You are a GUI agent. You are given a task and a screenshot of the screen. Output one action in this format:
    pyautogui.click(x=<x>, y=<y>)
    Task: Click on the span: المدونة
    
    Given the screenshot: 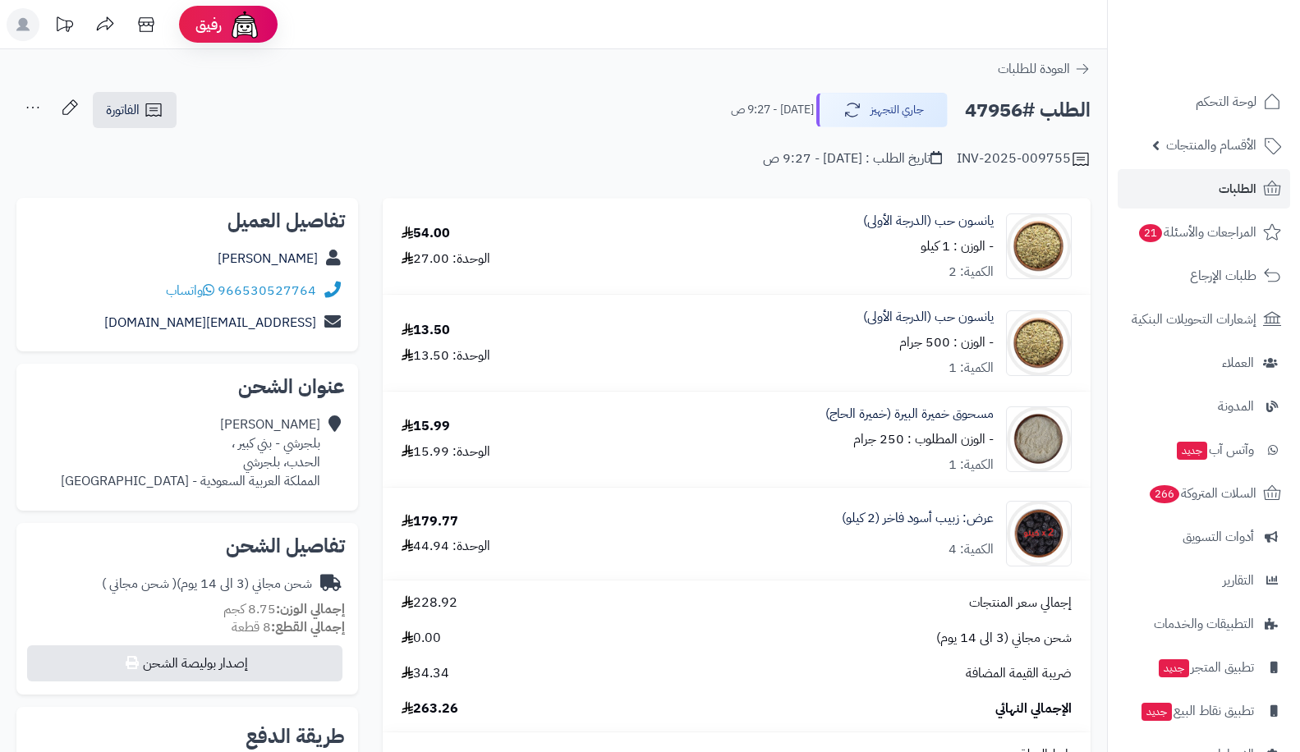 What is the action you would take?
    pyautogui.click(x=1236, y=406)
    